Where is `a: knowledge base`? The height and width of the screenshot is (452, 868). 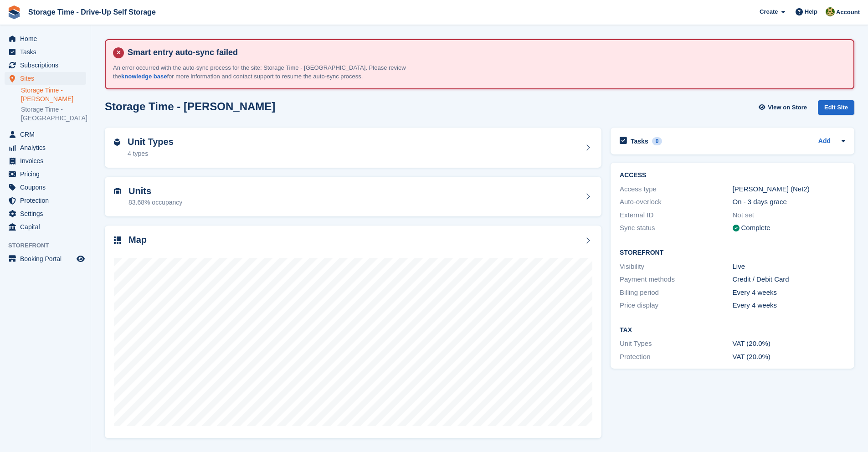
a: knowledge base is located at coordinates (144, 76).